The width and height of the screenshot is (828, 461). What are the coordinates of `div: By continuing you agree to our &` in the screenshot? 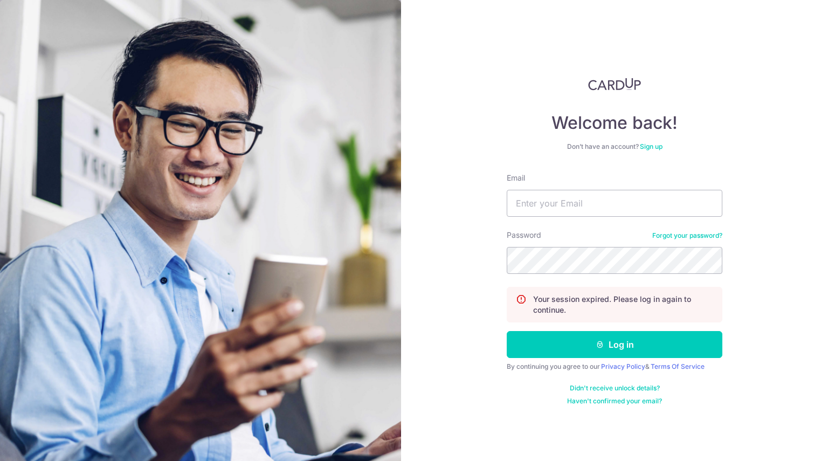 It's located at (614, 366).